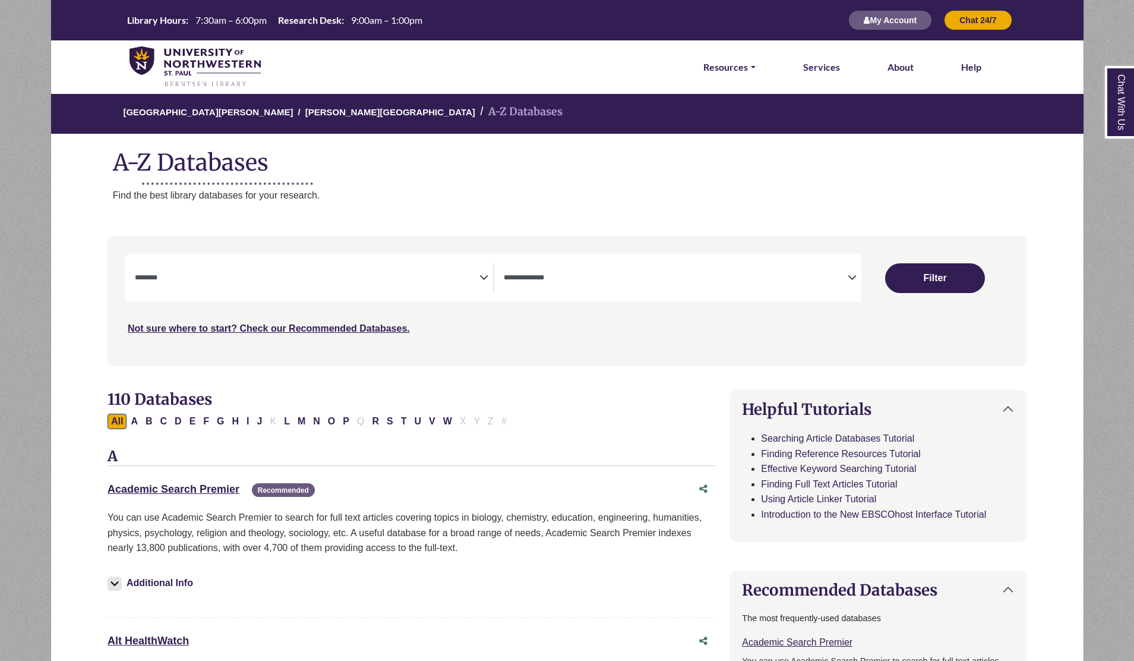  I want to click on a: Services, so click(822, 67).